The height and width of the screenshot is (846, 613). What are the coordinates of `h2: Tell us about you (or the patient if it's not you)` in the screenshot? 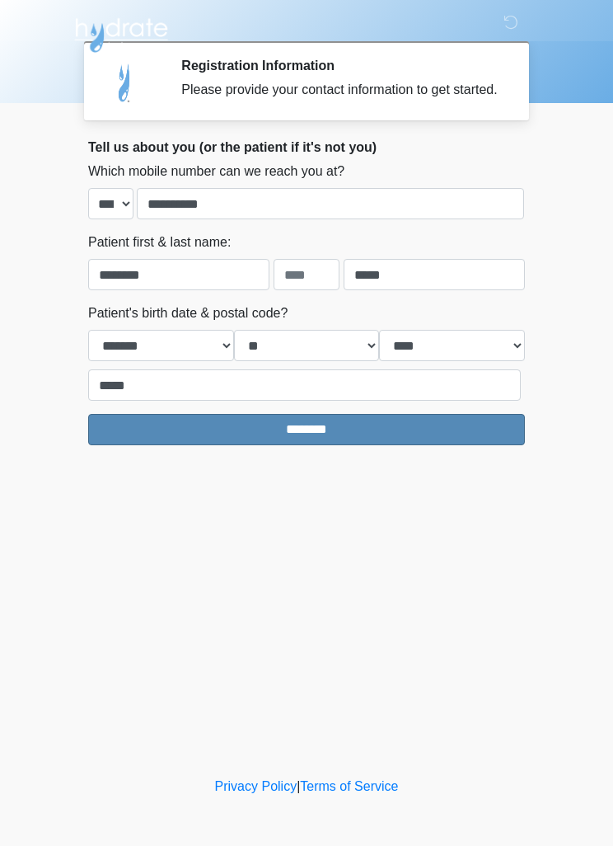 It's located at (307, 147).